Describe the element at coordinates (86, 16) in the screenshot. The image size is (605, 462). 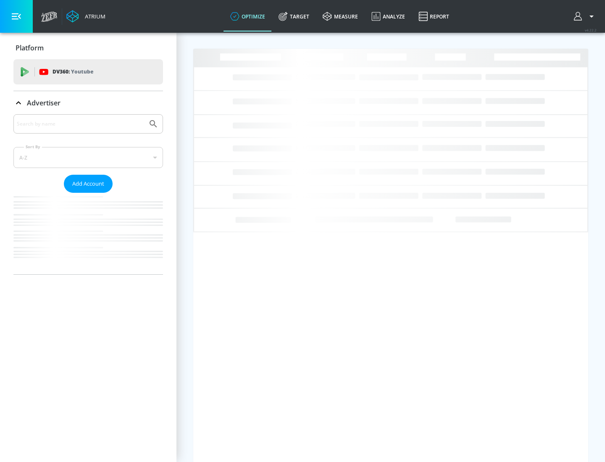
I see `a: Atrium` at that location.